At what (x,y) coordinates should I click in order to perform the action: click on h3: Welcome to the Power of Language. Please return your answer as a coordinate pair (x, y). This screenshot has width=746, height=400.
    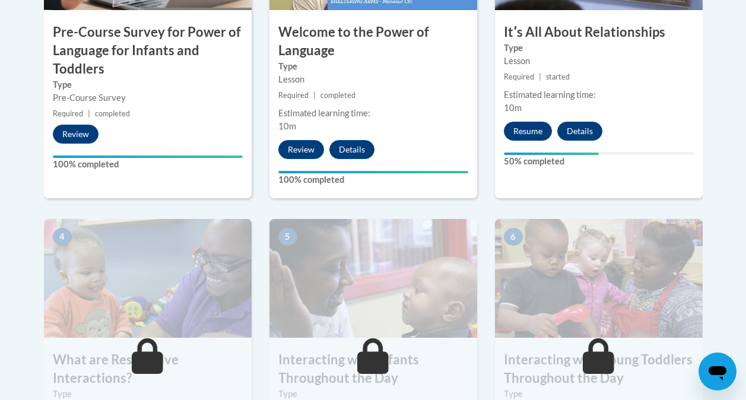
    Looking at the image, I should click on (373, 42).